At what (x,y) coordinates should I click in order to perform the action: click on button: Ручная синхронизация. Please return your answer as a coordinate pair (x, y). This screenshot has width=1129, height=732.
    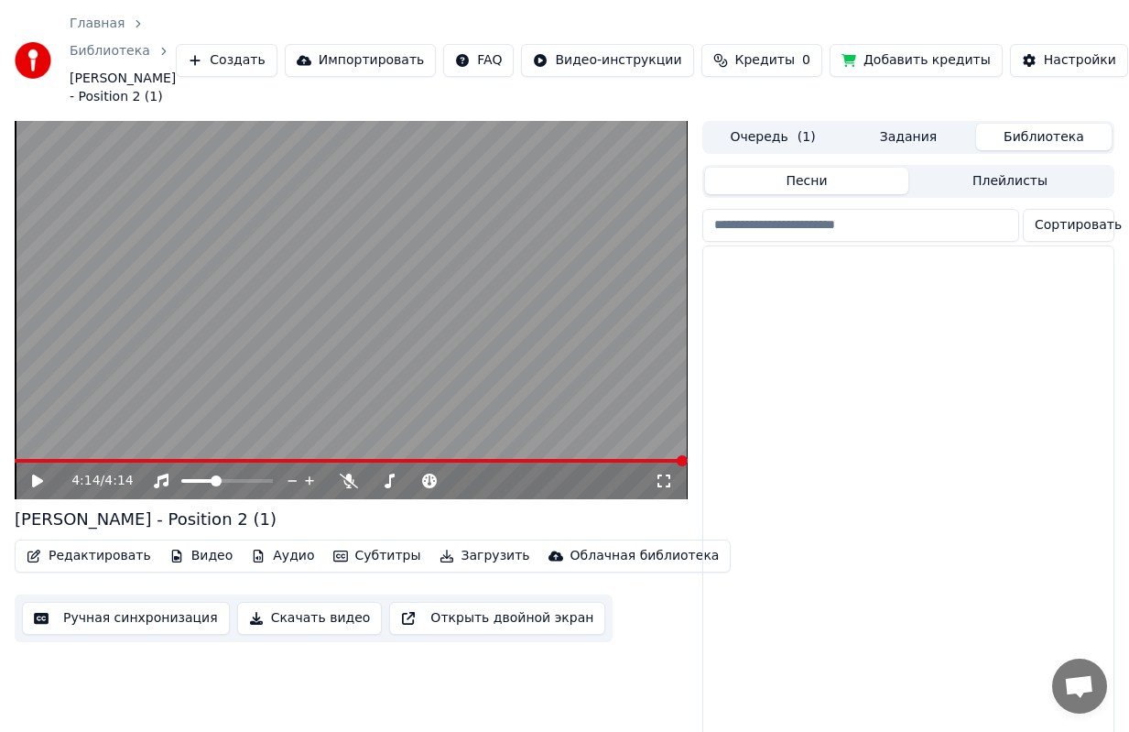
    Looking at the image, I should click on (125, 618).